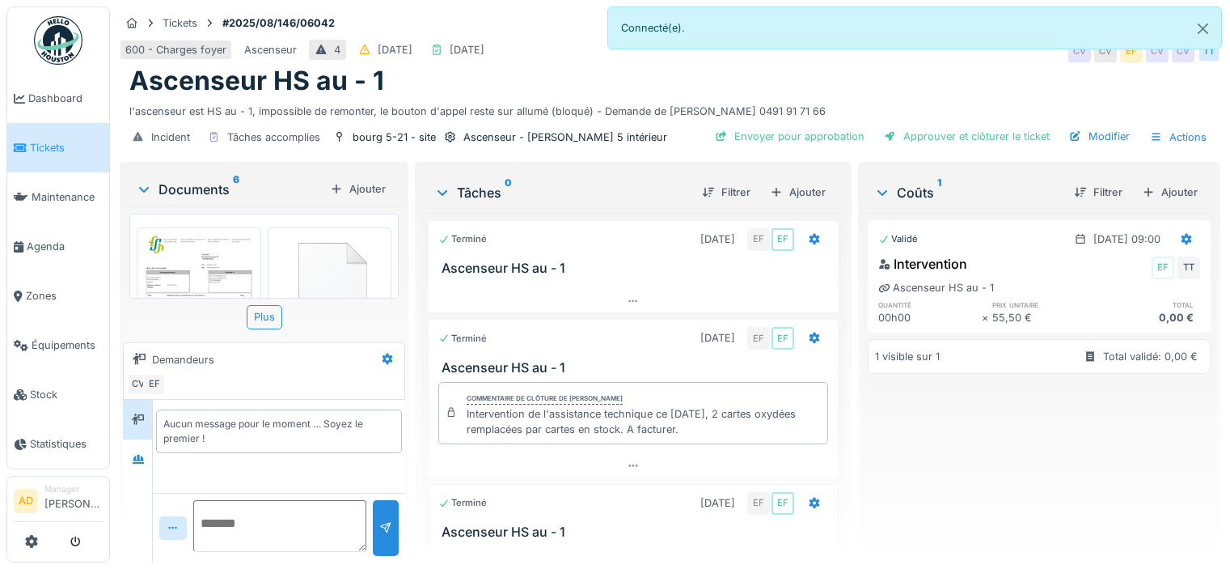 The image size is (1230, 569). I want to click on img: 84750757-fdcc6f00-afbb-11ea-908a-1074b026b06b.png, so click(330, 286).